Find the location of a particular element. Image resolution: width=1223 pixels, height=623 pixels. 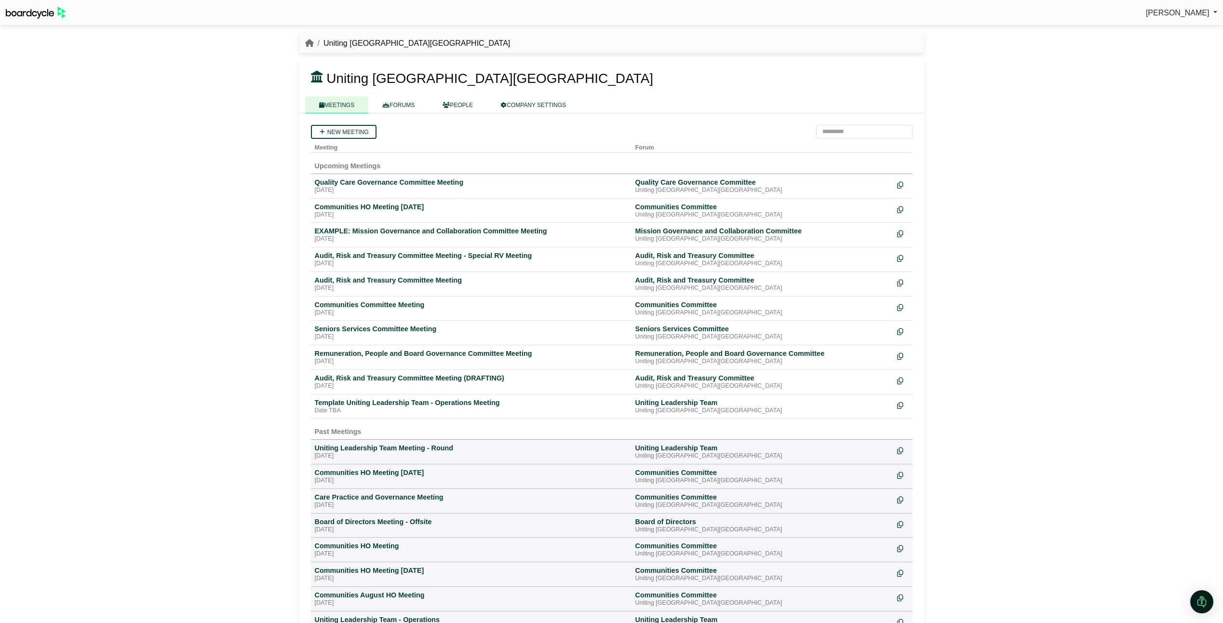

a: Template Uniting Leadership Team - Operations Meeting Date TBA is located at coordinates (471, 406).